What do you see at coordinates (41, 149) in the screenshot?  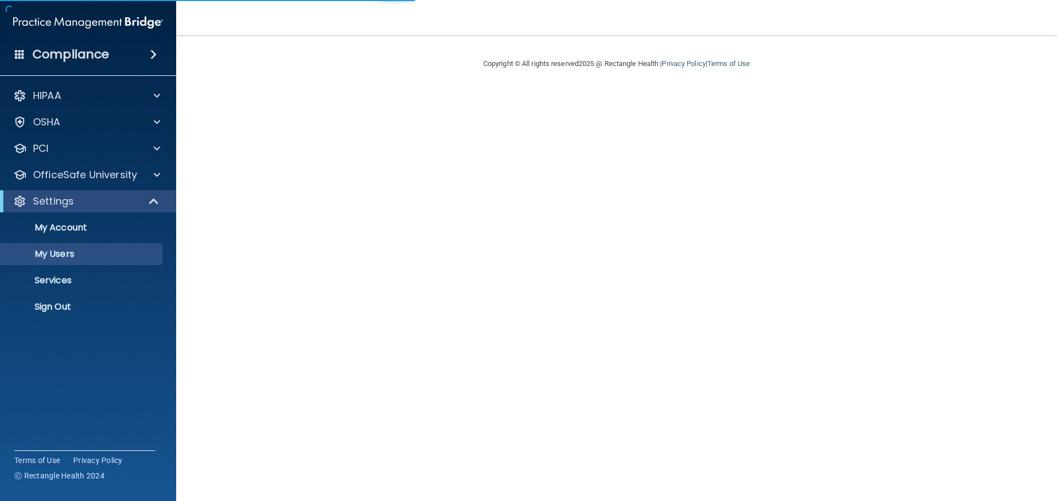 I see `p: PCI` at bounding box center [41, 149].